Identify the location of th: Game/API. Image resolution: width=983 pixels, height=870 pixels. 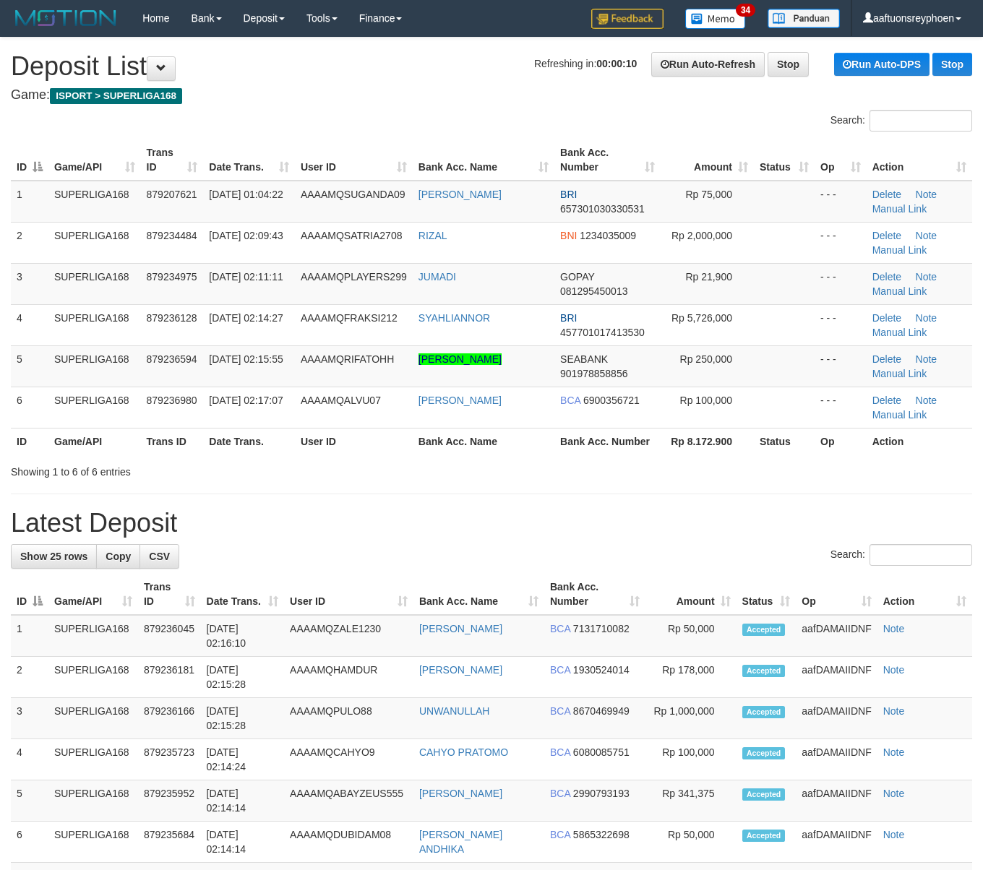
(95, 441).